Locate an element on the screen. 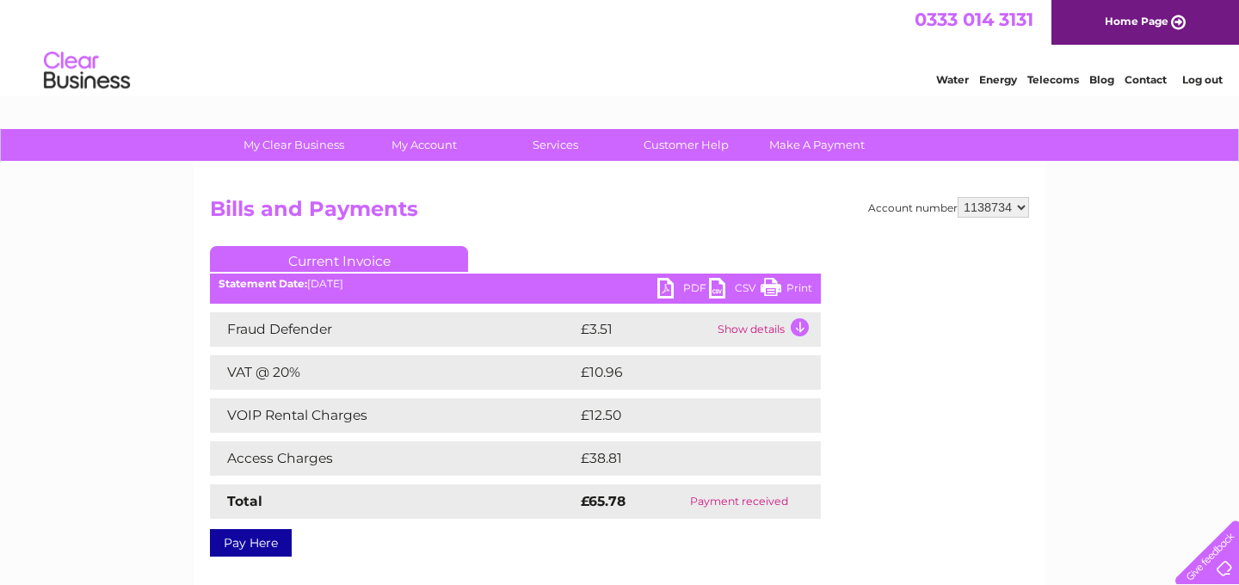 This screenshot has height=585, width=1239. a: Blog is located at coordinates (1102, 79).